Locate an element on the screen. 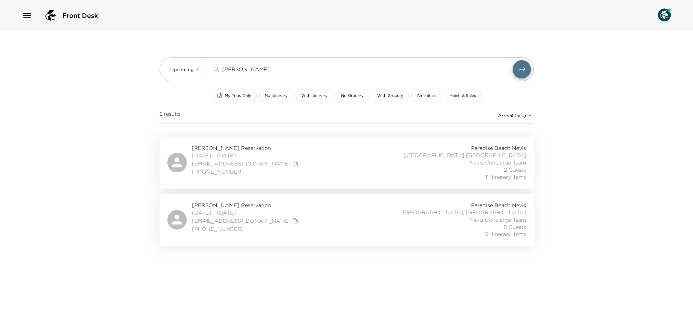 The width and height of the screenshot is (693, 329). img: User is located at coordinates (664, 15).